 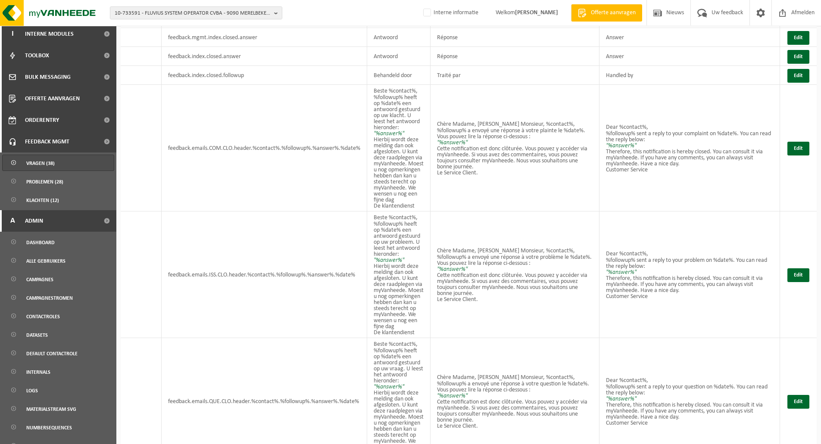 What do you see at coordinates (58, 316) in the screenshot?
I see `a: Contactroles` at bounding box center [58, 316].